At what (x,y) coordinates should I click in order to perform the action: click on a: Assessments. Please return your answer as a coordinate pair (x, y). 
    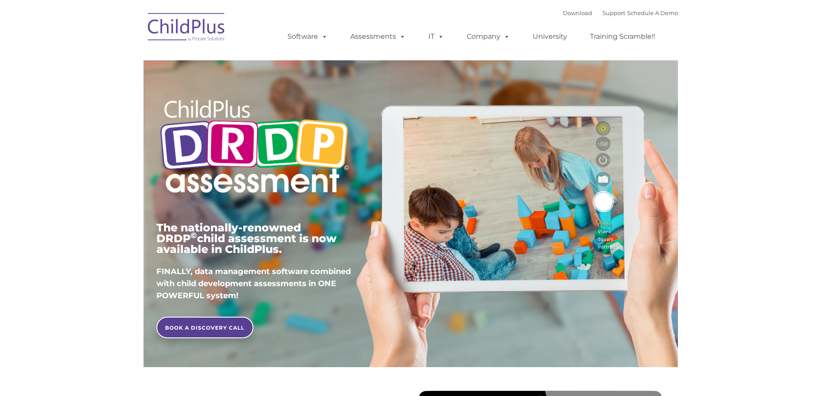
    Looking at the image, I should click on (378, 37).